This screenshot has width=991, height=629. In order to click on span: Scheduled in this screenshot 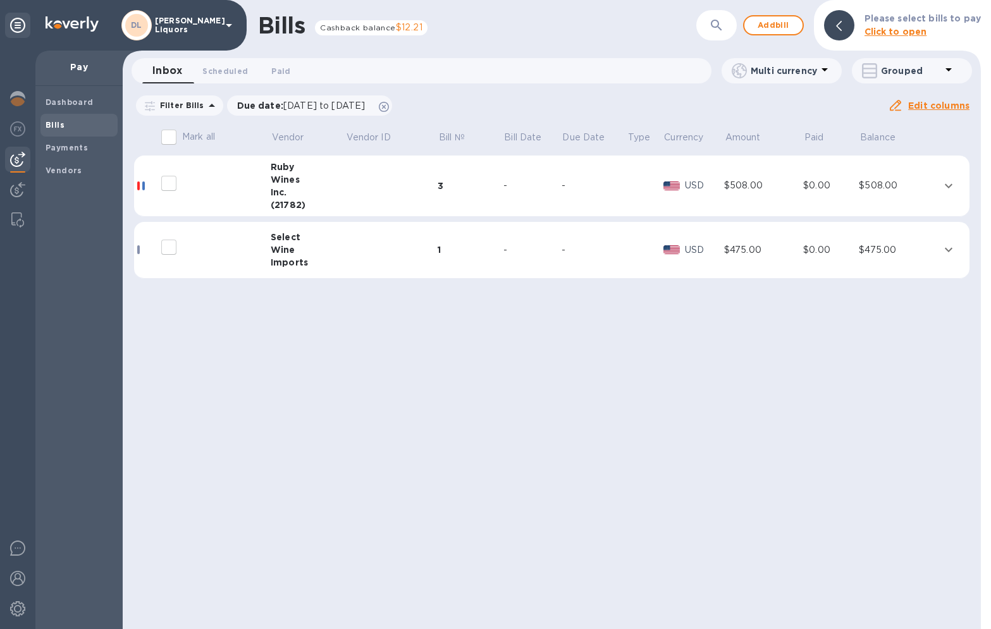, I will do `click(225, 71)`.